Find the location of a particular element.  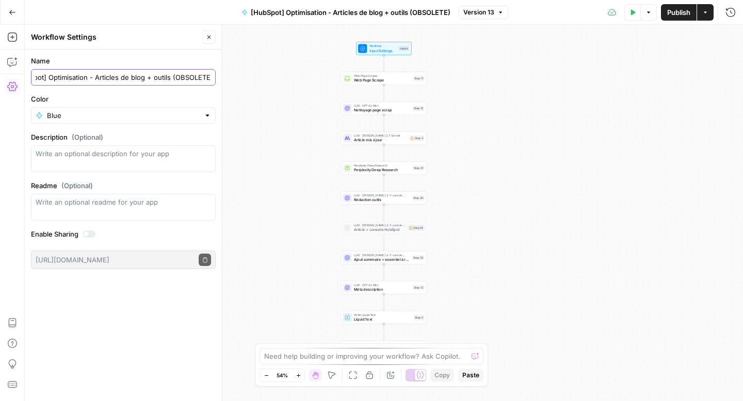

span: Project Management is located at coordinates (383, 345).